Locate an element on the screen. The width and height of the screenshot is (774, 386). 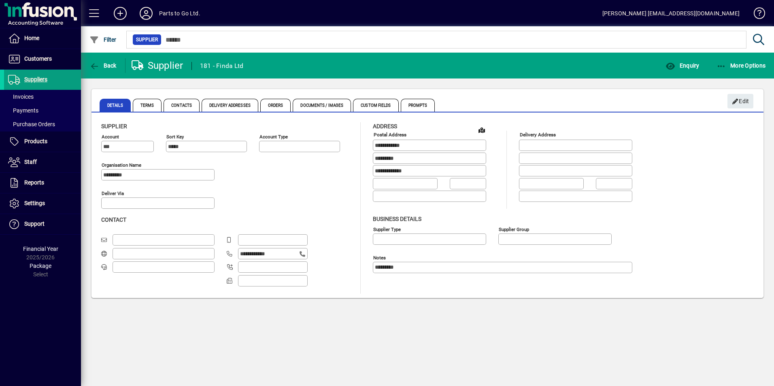
mat-label: Notes is located at coordinates (379, 258).